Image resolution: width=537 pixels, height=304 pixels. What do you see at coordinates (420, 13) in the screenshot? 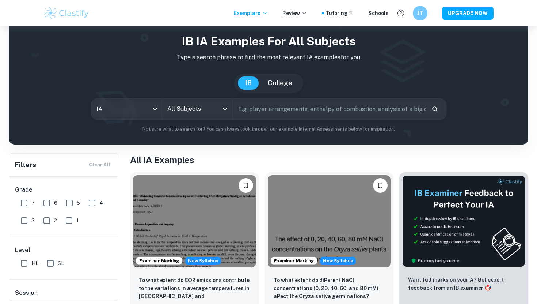
I see `button: JT` at bounding box center [420, 13].